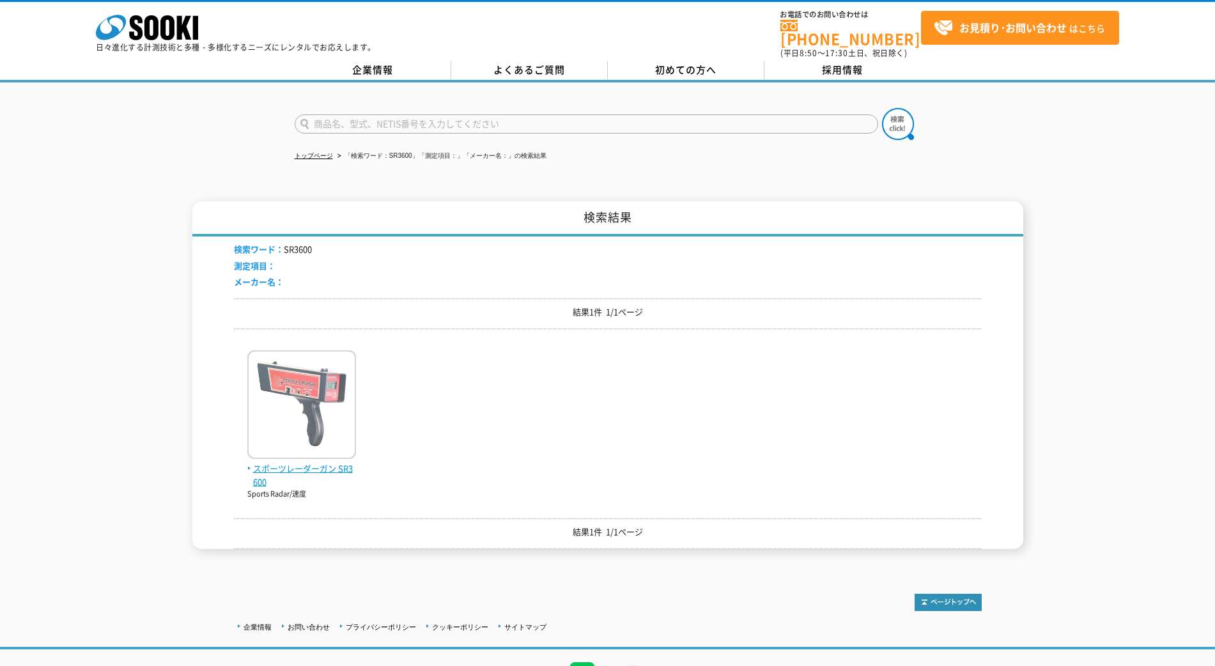 The height and width of the screenshot is (666, 1215). What do you see at coordinates (948, 602) in the screenshot?
I see `img: トップページへ` at bounding box center [948, 602].